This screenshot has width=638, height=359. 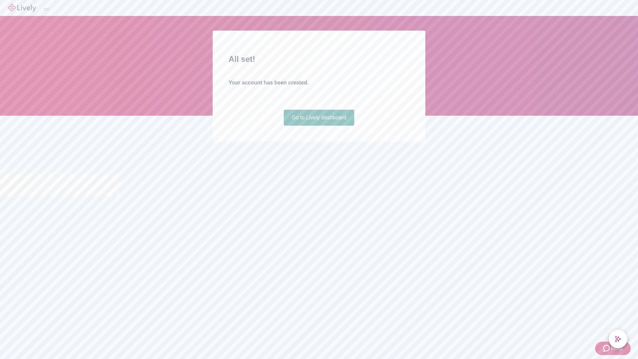 I want to click on button: Zendesk support iconHelp, so click(x=613, y=348).